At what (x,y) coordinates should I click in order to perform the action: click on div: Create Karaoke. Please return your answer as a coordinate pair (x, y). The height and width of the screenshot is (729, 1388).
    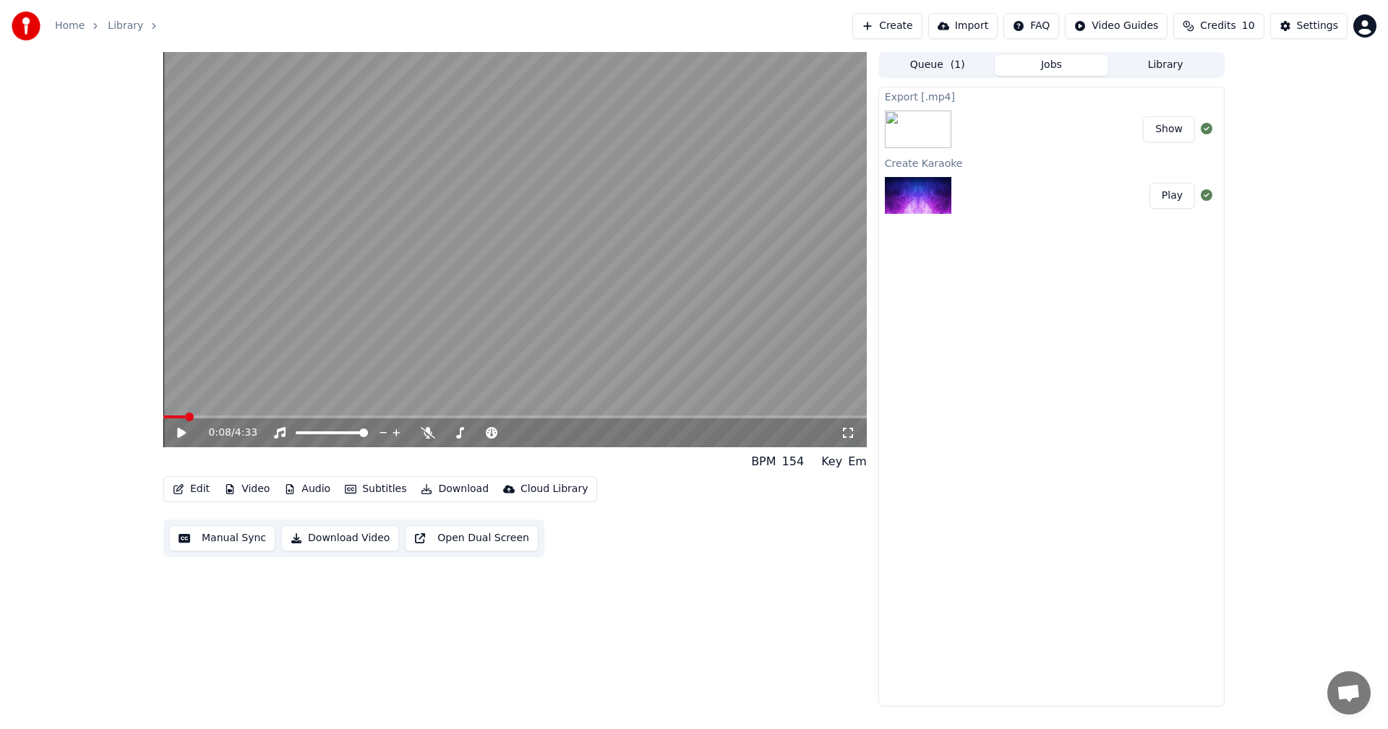
    Looking at the image, I should click on (1051, 163).